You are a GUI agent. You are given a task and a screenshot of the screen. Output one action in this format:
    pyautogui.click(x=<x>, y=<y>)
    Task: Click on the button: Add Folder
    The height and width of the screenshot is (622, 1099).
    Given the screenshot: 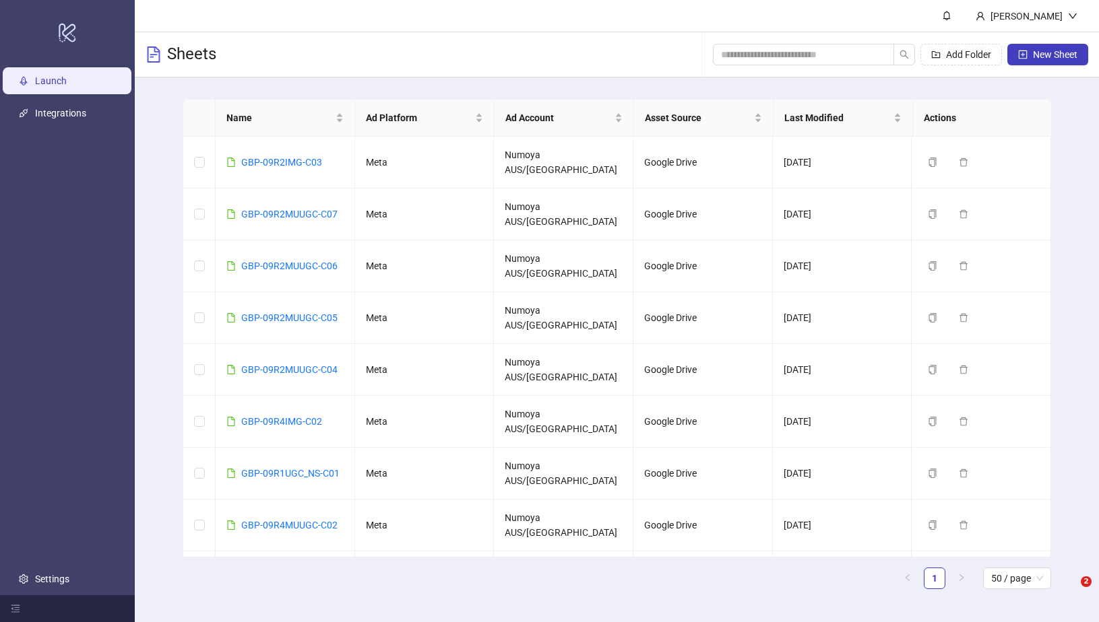 What is the action you would take?
    pyautogui.click(x=961, y=55)
    